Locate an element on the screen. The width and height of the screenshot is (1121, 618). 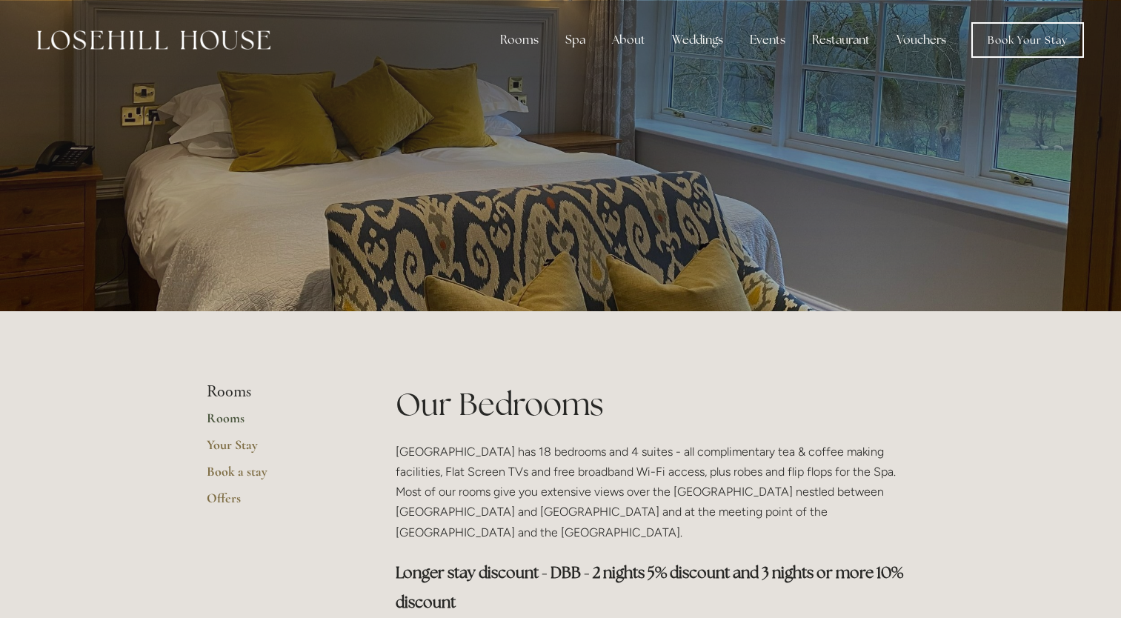
div: Rooms is located at coordinates (519, 40).